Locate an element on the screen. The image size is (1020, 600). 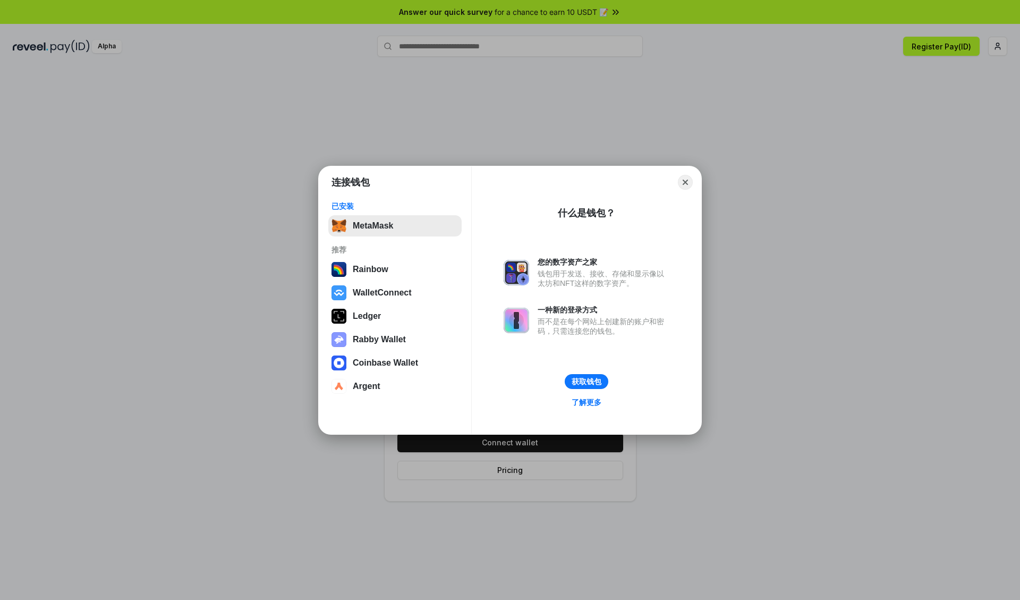
div: Rabby Wallet is located at coordinates (379, 340).